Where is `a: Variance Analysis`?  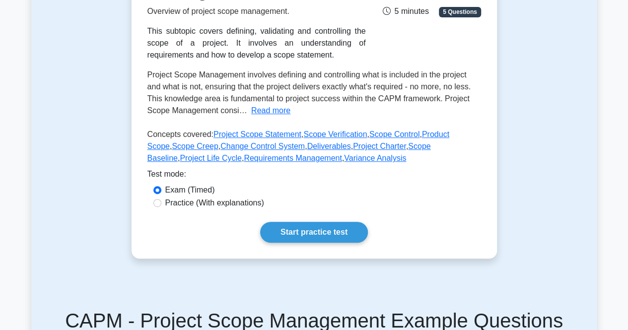 a: Variance Analysis is located at coordinates (375, 158).